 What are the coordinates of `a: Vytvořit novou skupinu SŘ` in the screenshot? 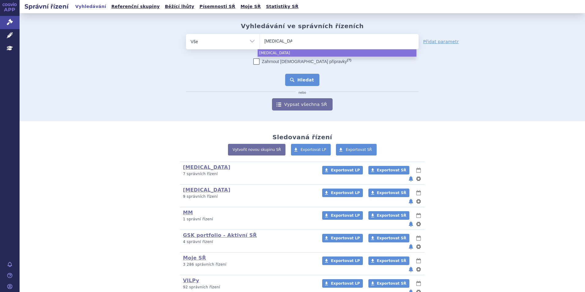 It's located at (257, 150).